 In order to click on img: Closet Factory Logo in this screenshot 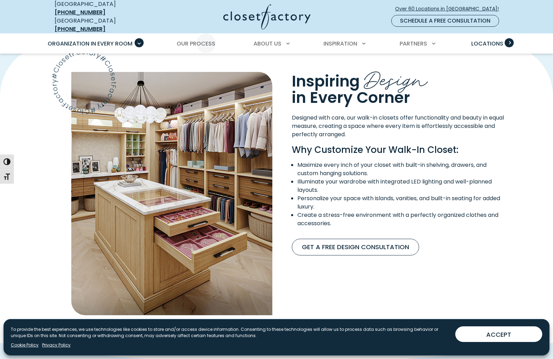, I will do `click(267, 17)`.